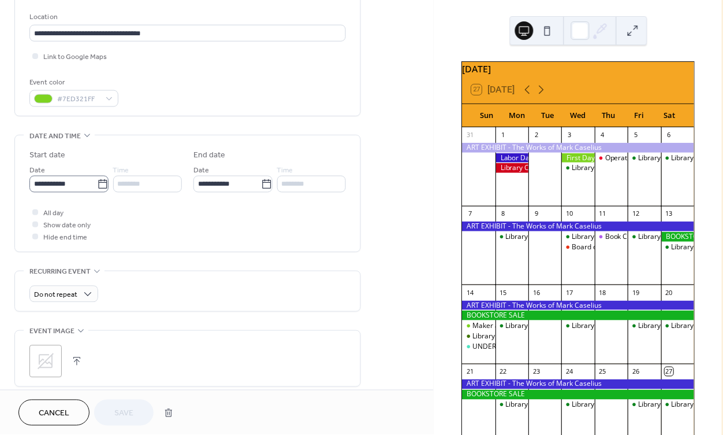 The width and height of the screenshot is (723, 435). Describe the element at coordinates (187, 17) in the screenshot. I see `div: Location` at that location.